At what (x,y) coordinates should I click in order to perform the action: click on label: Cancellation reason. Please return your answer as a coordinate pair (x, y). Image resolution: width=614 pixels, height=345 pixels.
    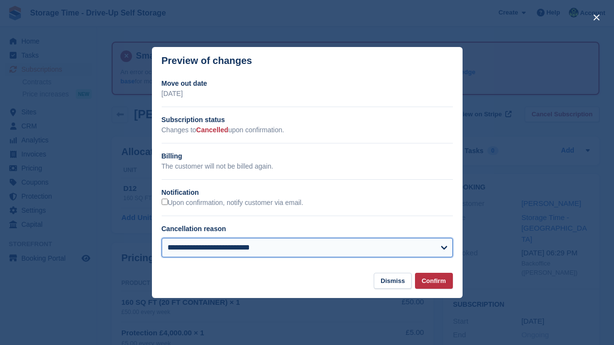
    Looking at the image, I should click on (194, 229).